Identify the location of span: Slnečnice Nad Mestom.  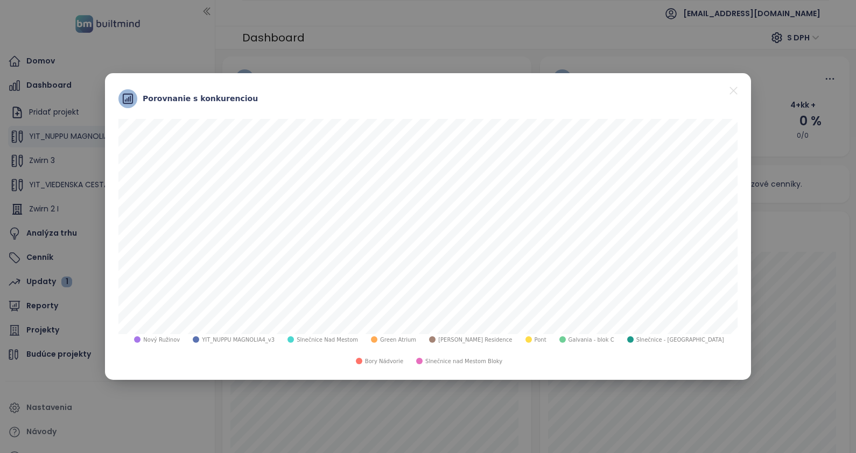
(327, 340).